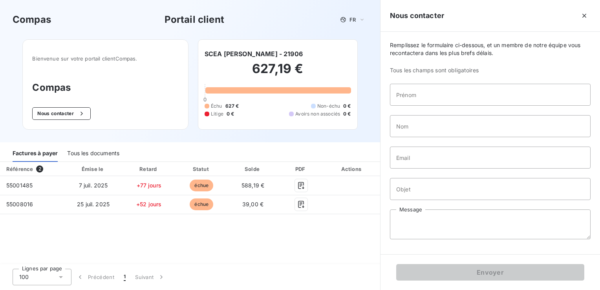 This screenshot has width=600, height=290. Describe the element at coordinates (124, 277) in the screenshot. I see `button: 1` at that location.